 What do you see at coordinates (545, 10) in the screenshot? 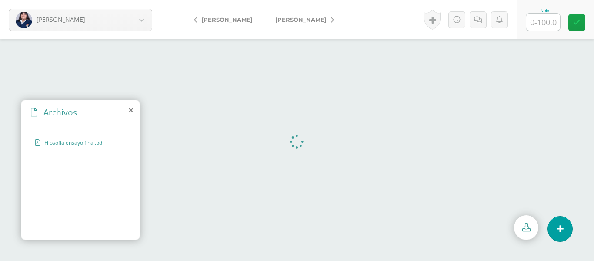
I see `div: Nota` at bounding box center [545, 10].